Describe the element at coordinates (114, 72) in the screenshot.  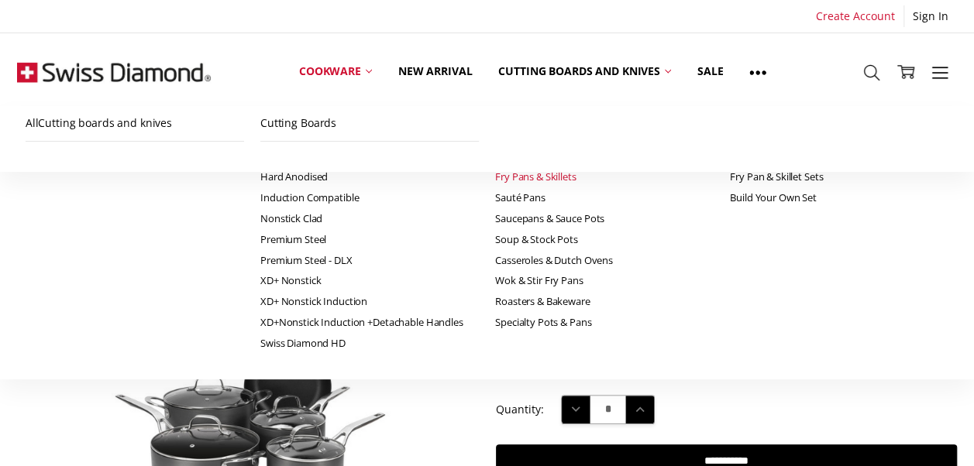
I see `img: Free Shipping On Every Order` at that location.